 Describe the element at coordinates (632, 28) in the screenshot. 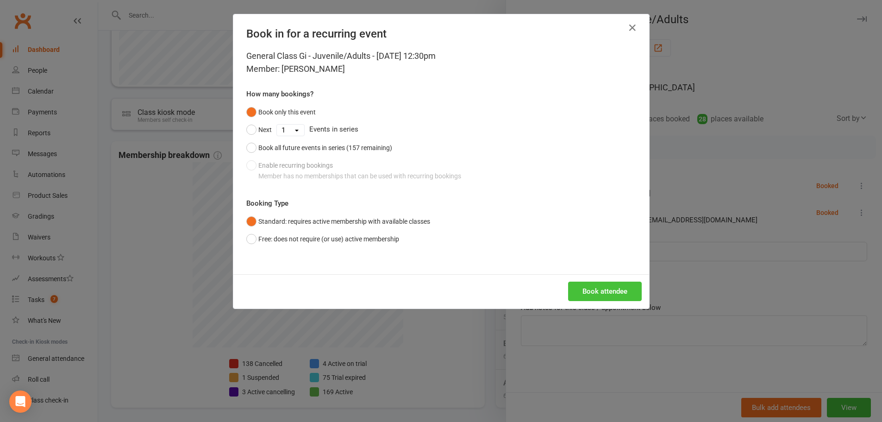

I see `button: Close` at that location.